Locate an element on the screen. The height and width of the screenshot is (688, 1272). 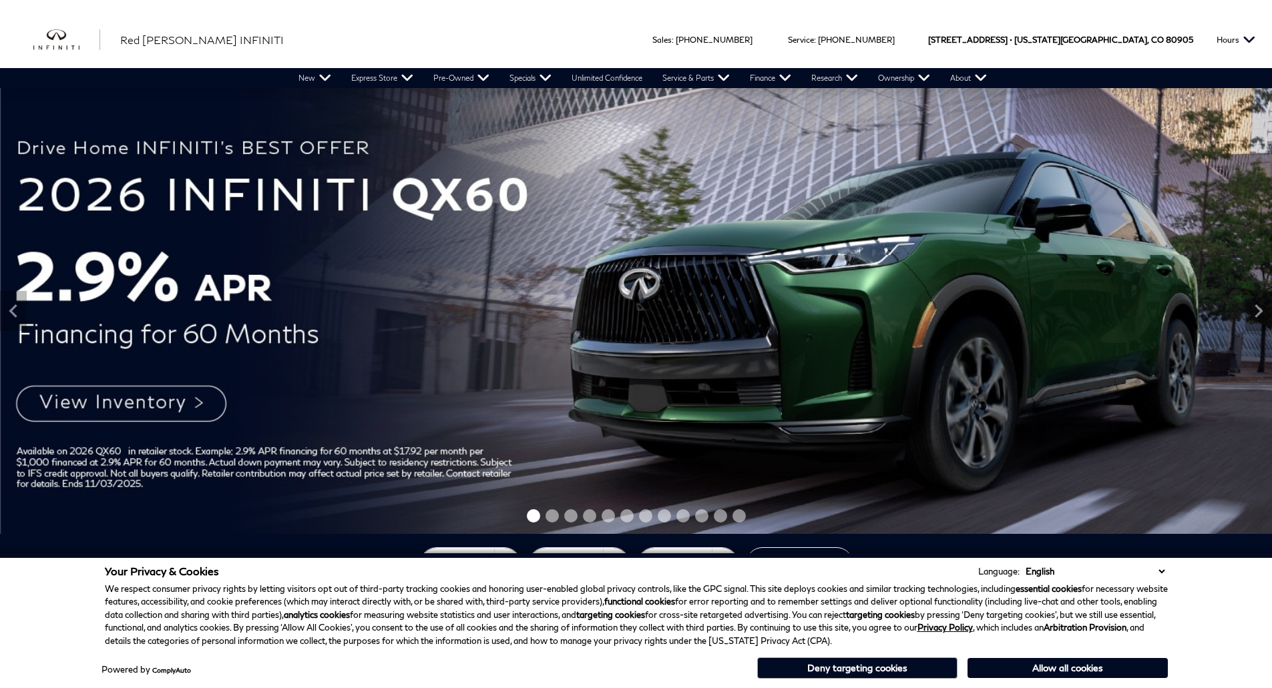
nav: Main Navigation is located at coordinates (642, 78).